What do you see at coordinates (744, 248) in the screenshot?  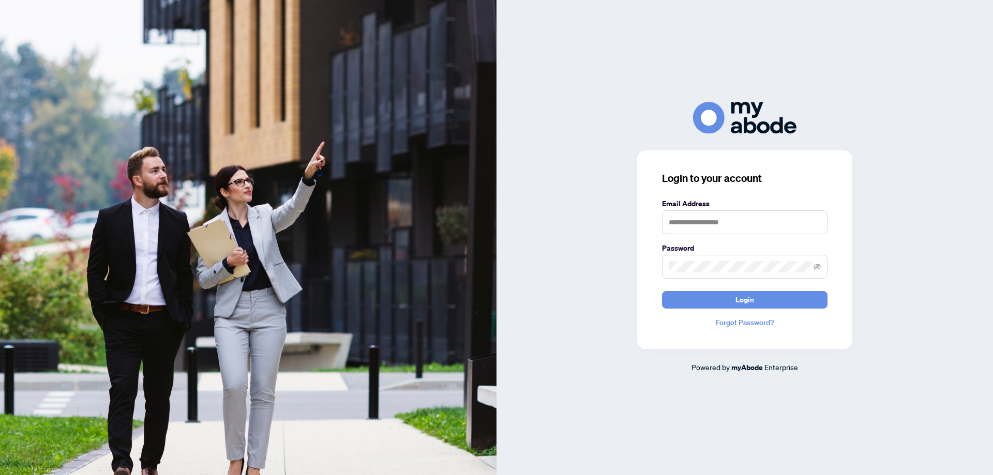 I see `label: Password` at bounding box center [744, 248].